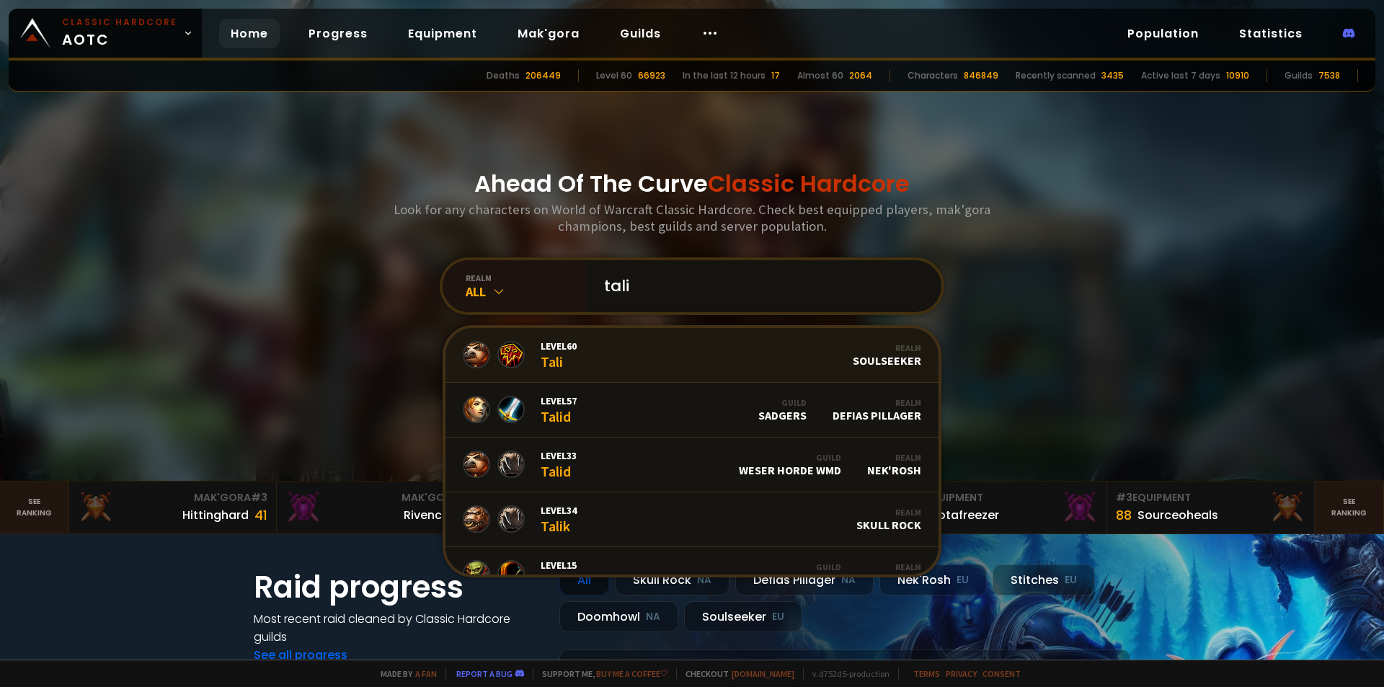 The image size is (1384, 687). What do you see at coordinates (1298, 76) in the screenshot?
I see `div: Guilds` at bounding box center [1298, 76].